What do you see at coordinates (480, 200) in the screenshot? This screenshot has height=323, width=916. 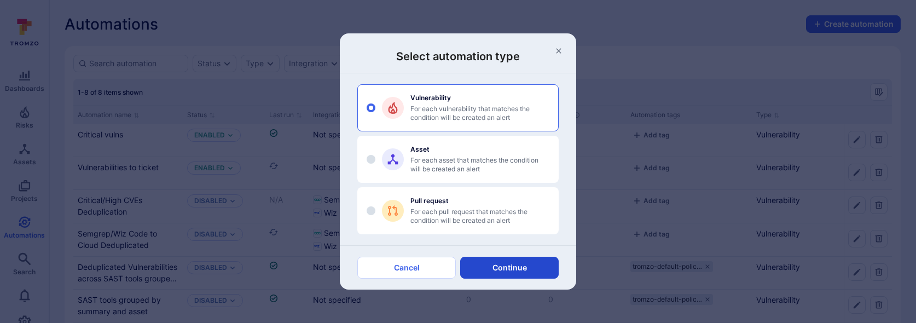 I see `span: Pull request` at bounding box center [480, 200].